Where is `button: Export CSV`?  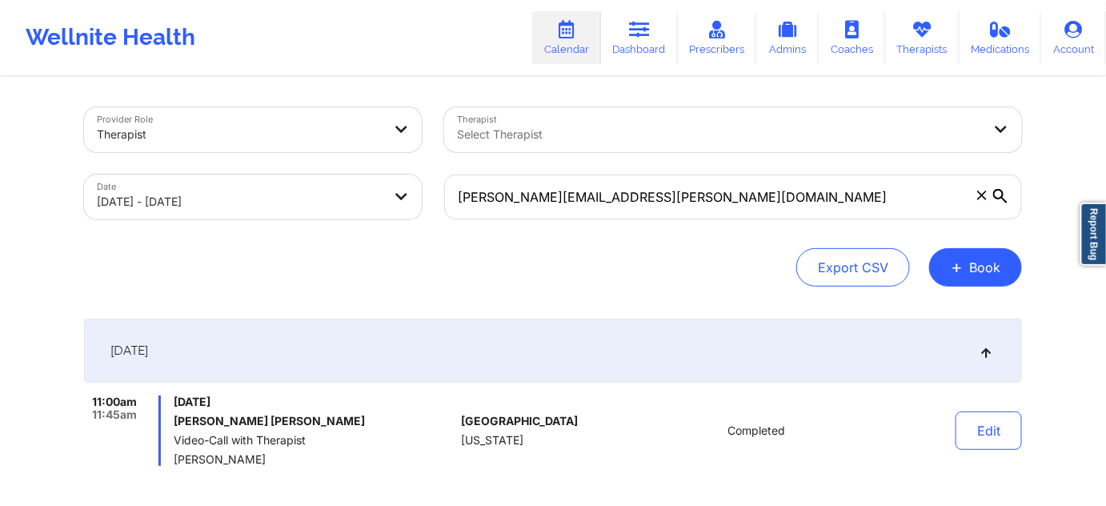 button: Export CSV is located at coordinates (853, 267).